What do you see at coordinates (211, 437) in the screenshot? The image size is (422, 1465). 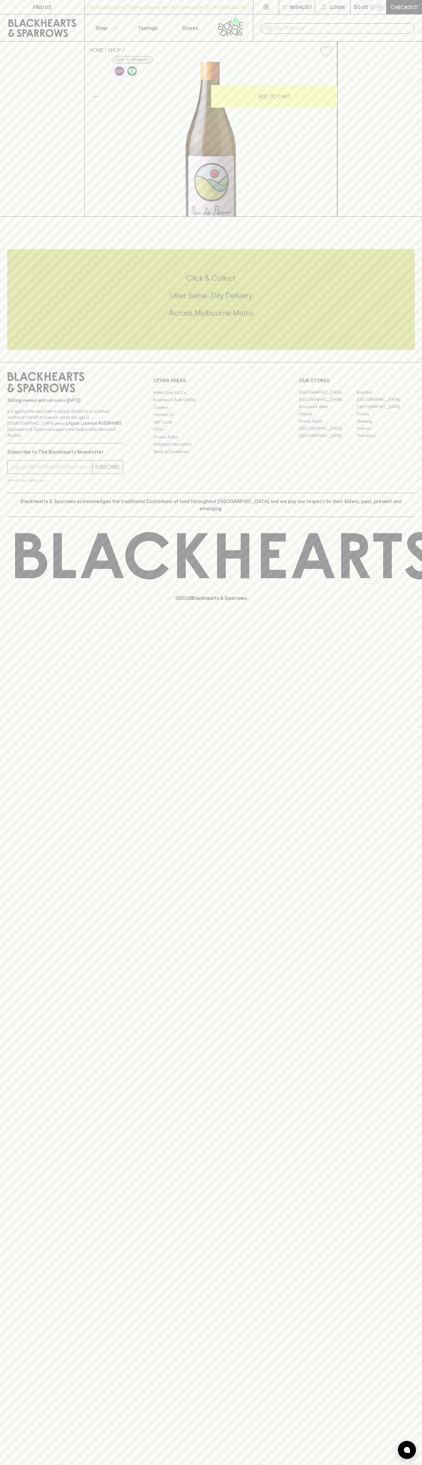 I see `a: Privacy Policy` at bounding box center [211, 437].